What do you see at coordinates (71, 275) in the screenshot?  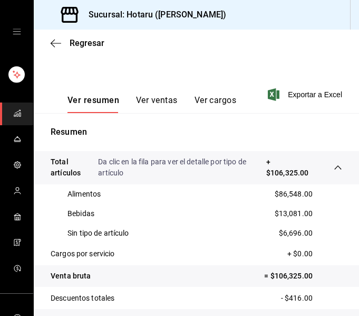 I see `p: Venta bruta` at bounding box center [71, 275].